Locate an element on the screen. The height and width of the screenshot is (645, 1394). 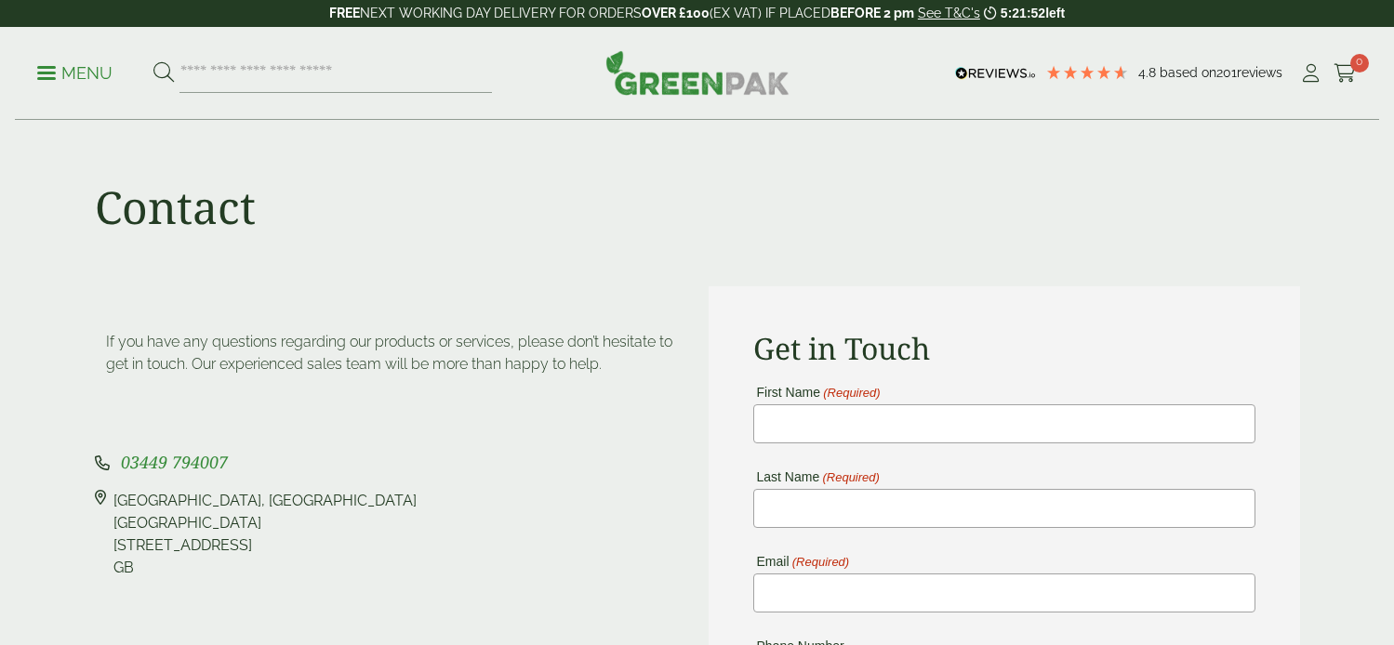
h2: Get in Touch is located at coordinates (1004, 349).